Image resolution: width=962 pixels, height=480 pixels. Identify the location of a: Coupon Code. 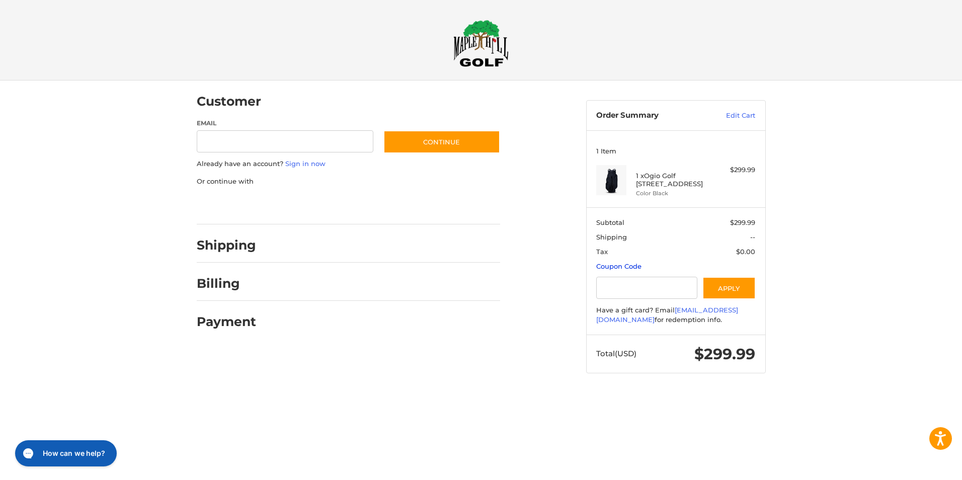
(619, 266).